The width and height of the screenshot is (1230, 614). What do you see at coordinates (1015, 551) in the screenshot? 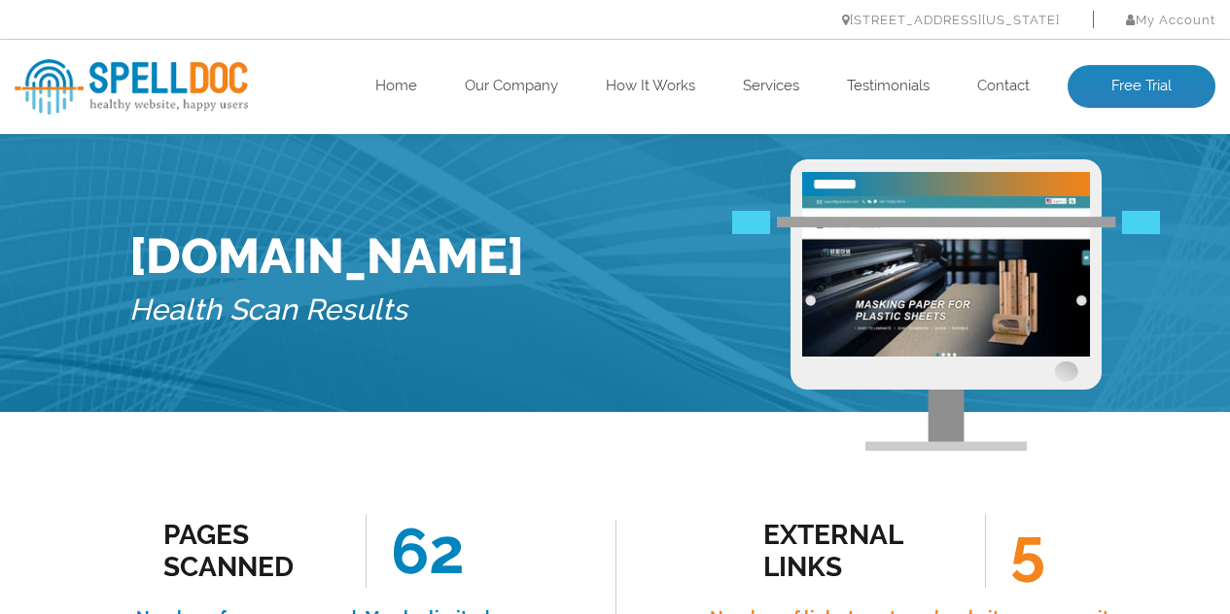
I see `span: 5` at bounding box center [1015, 551].